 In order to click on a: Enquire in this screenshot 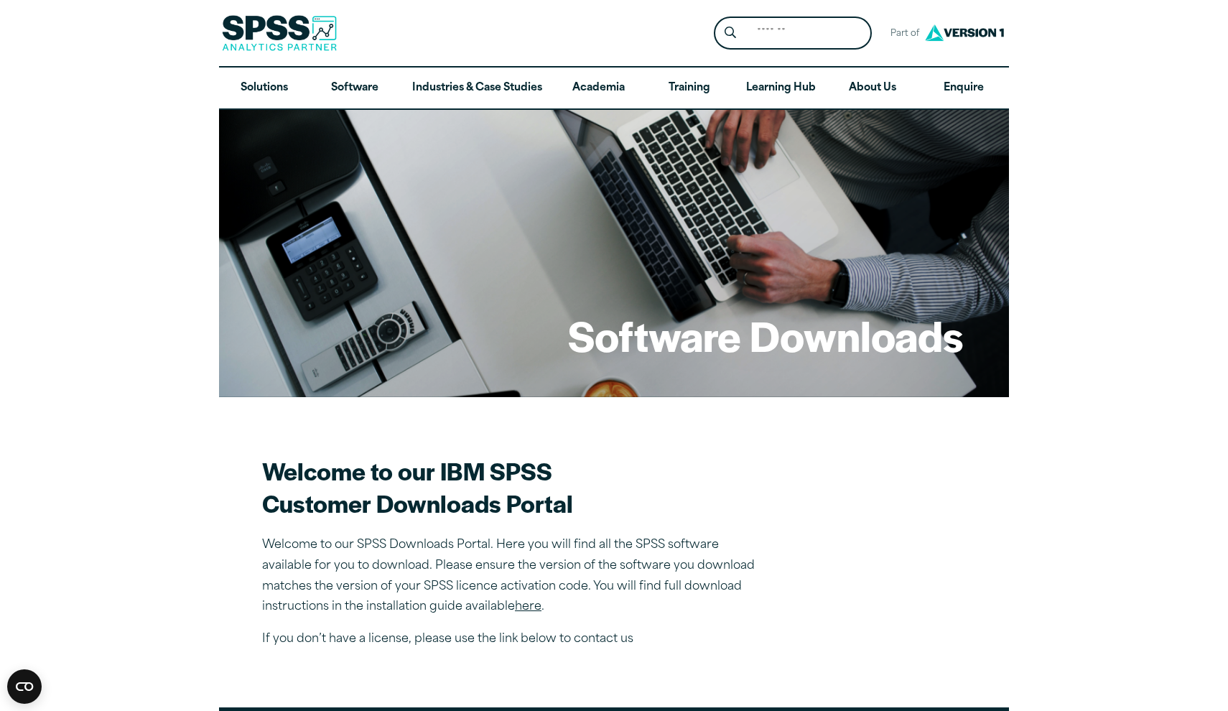, I will do `click(964, 88)`.